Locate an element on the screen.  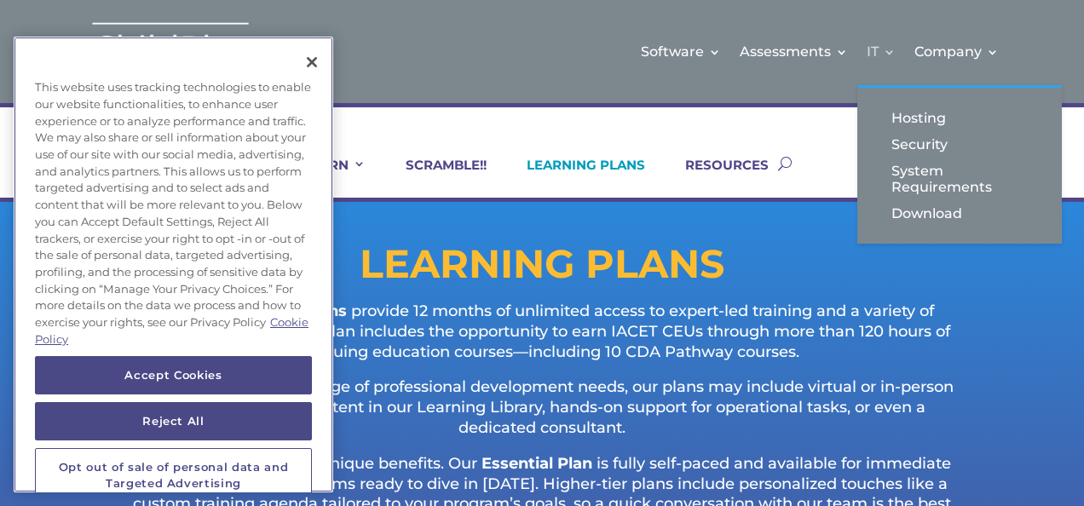
h1: LEARNING PLANS is located at coordinates (542, 269).